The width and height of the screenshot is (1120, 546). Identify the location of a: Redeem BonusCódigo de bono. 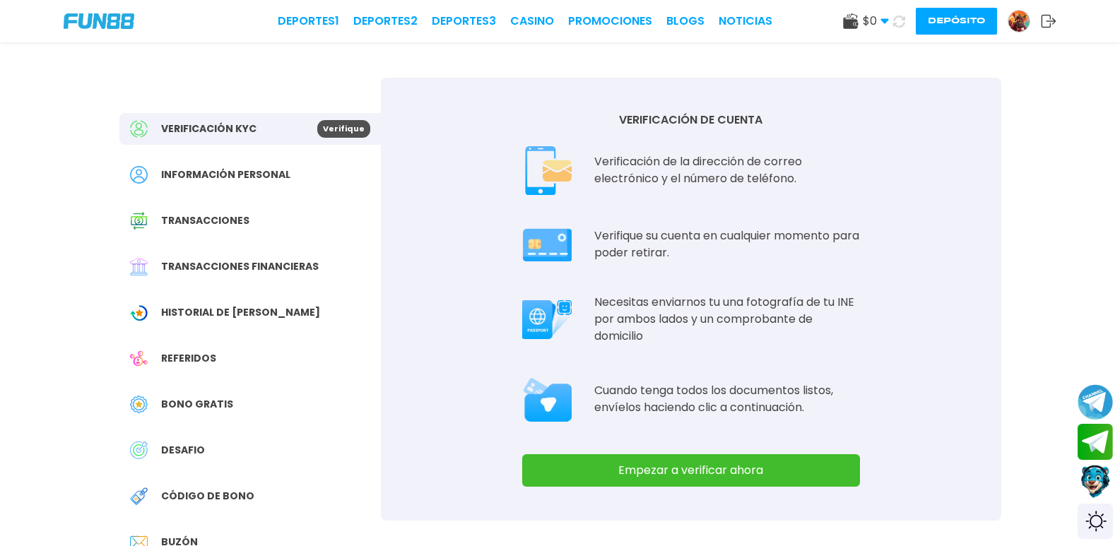
(250, 496).